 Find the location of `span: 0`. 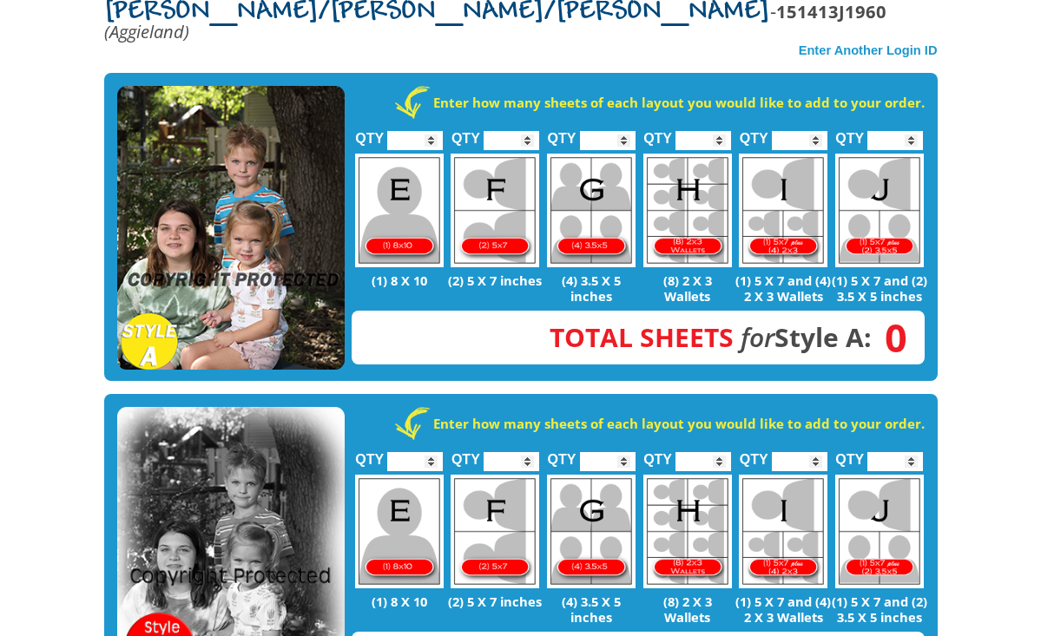

span: 0 is located at coordinates (889, 338).